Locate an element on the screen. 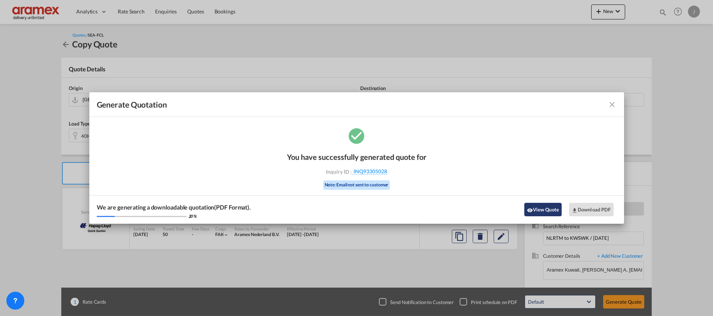 The image size is (713, 316). md-dialog: Generate Quotation You ... is located at coordinates (356, 158).